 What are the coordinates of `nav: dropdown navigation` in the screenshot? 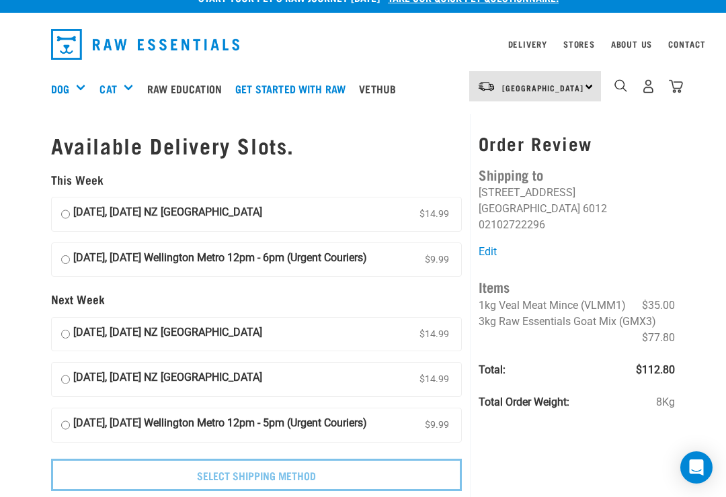 It's located at (363, 44).